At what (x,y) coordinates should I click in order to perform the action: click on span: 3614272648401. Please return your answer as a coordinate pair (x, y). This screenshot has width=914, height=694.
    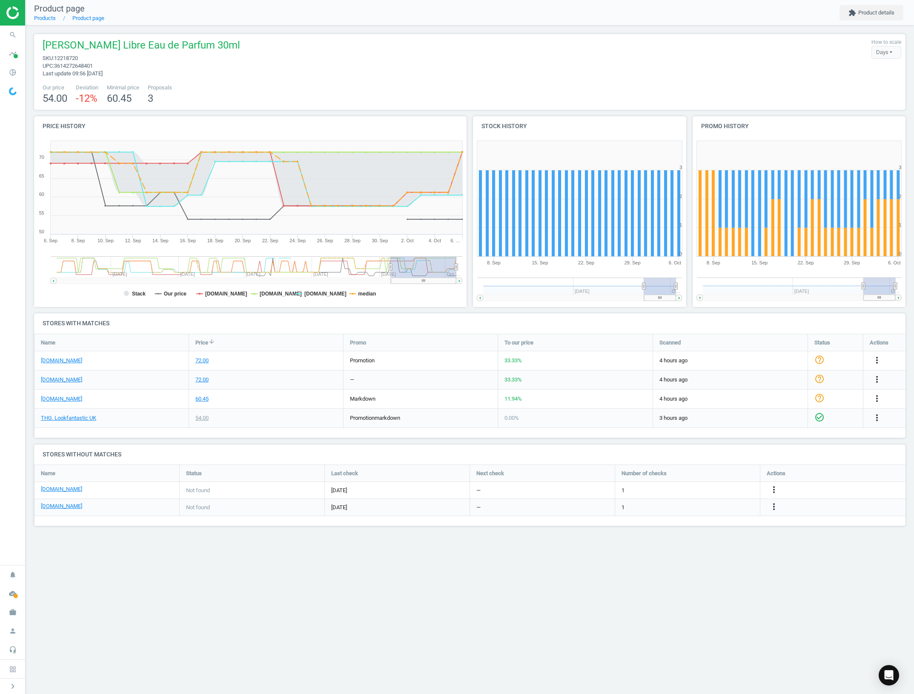
    Looking at the image, I should click on (73, 66).